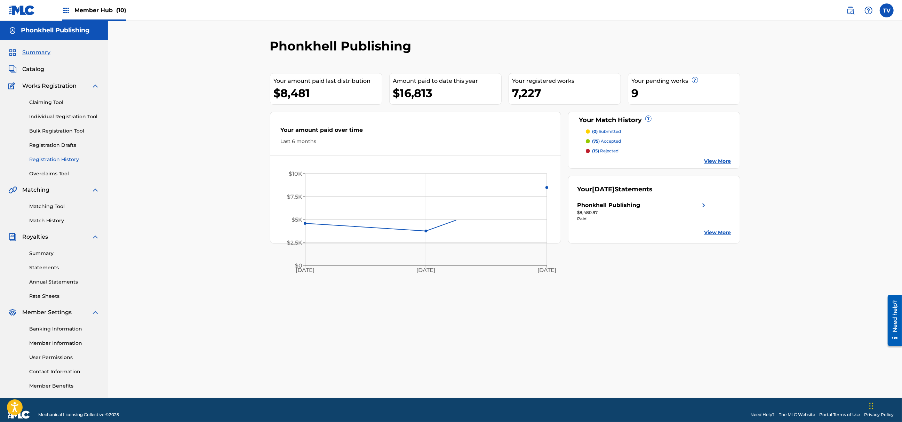  I want to click on a: Claiming Tool, so click(64, 102).